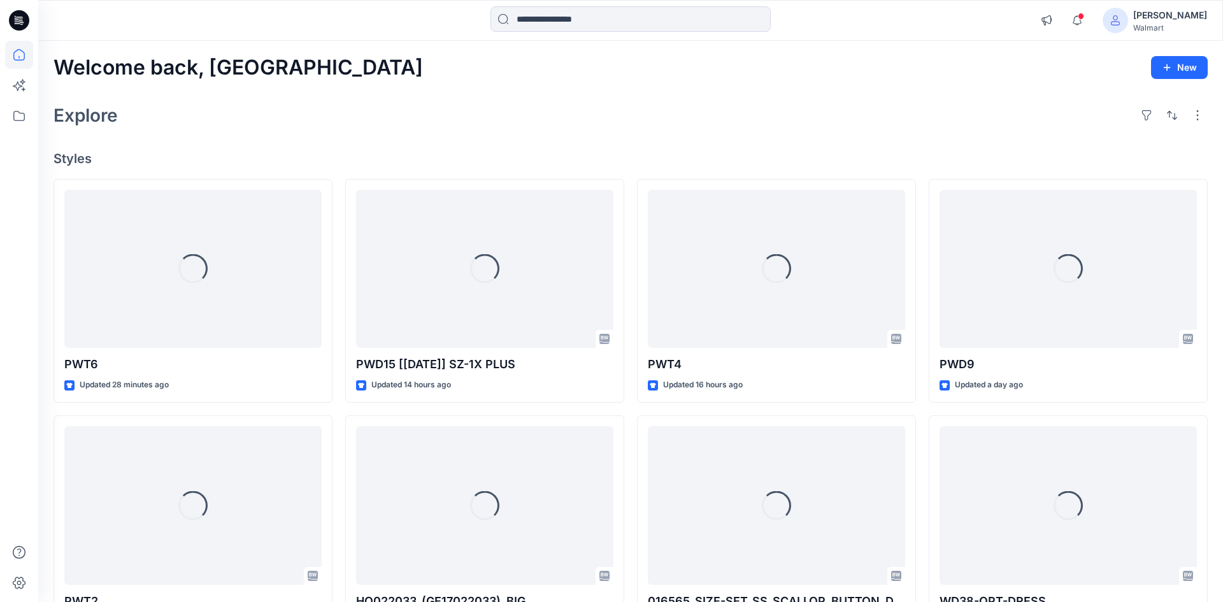  I want to click on p: PWT4, so click(777, 364).